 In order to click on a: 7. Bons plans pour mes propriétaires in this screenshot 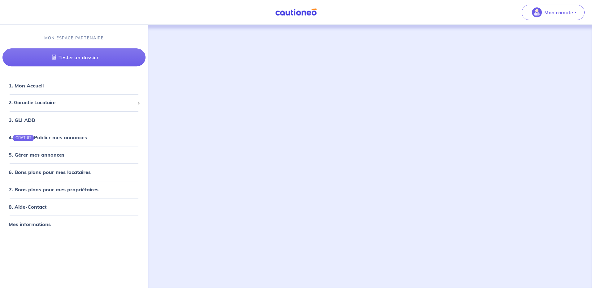, I will do `click(54, 189)`.